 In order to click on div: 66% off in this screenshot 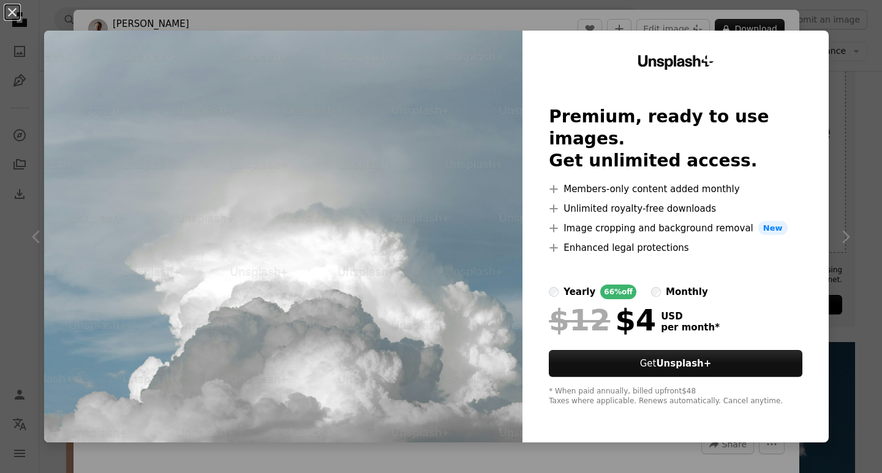, I will do `click(618, 292)`.